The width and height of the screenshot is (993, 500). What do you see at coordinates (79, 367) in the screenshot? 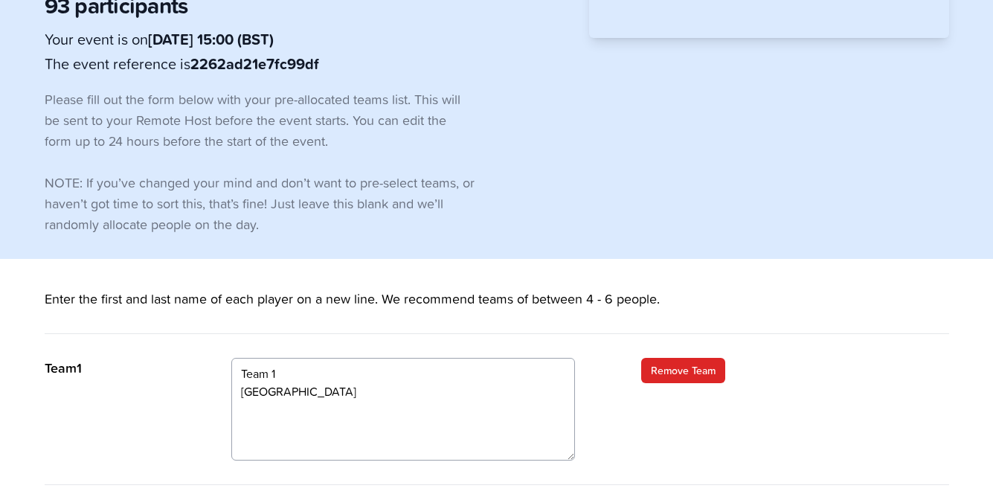
I see `span: 1` at bounding box center [79, 367].